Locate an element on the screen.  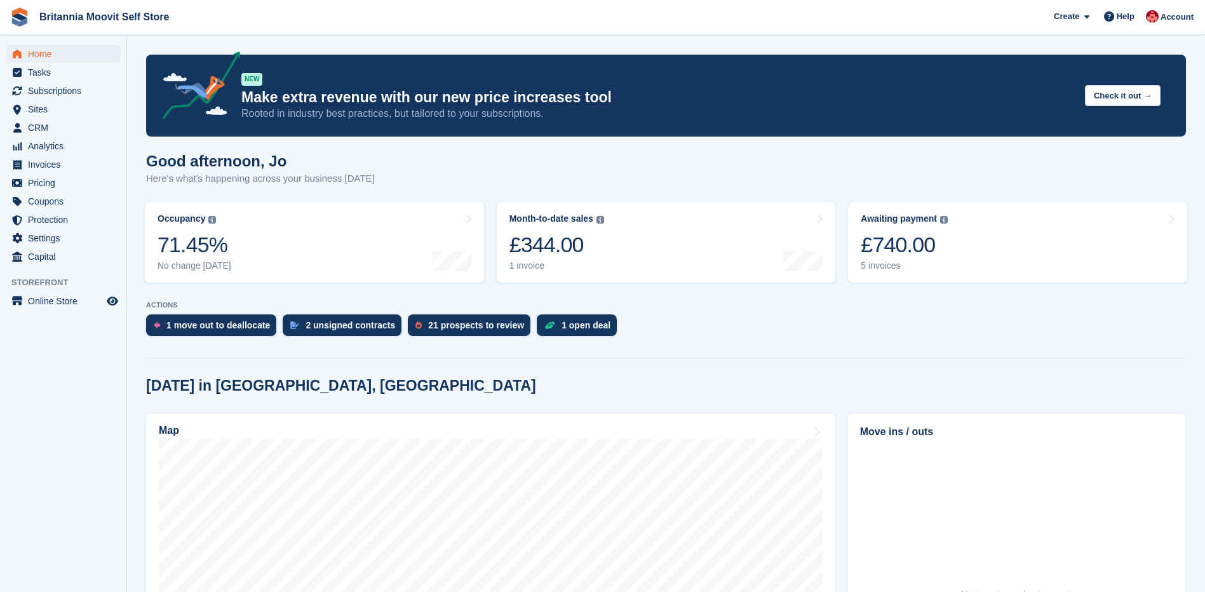
span: Protection is located at coordinates (66, 220).